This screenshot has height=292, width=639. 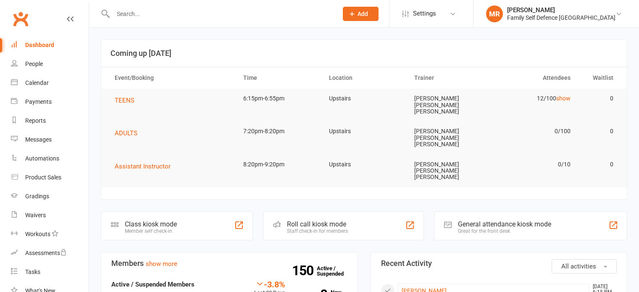 I want to click on a: Workouts, so click(x=50, y=234).